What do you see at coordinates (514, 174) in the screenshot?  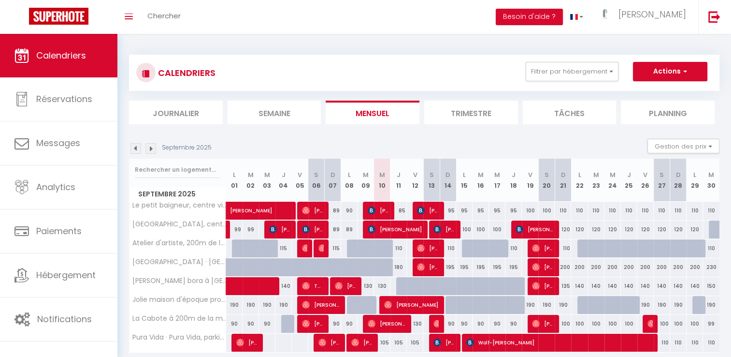 I see `abbr: J` at bounding box center [514, 174].